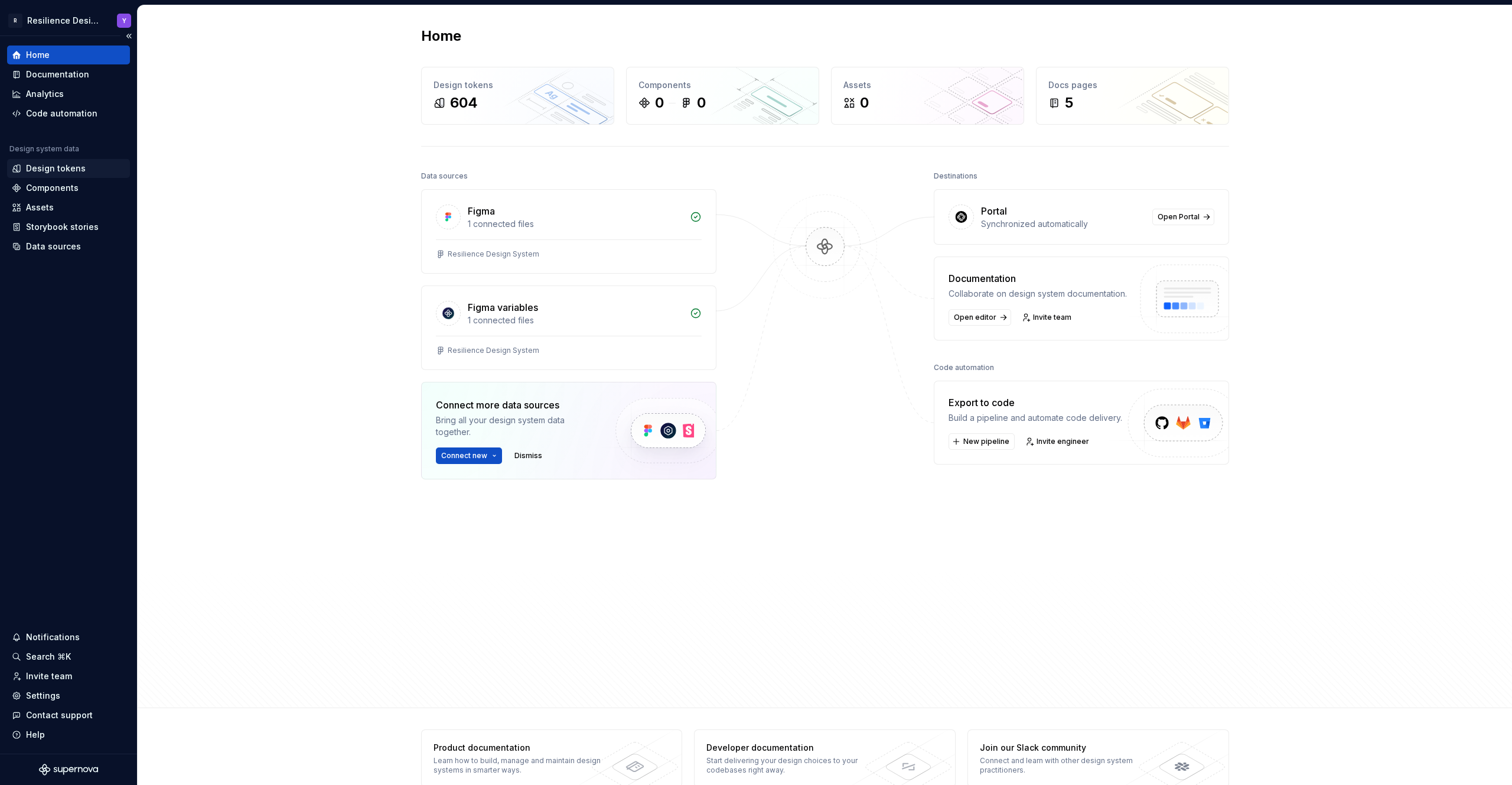 Image resolution: width=1512 pixels, height=785 pixels. I want to click on span: Open Portal, so click(1179, 217).